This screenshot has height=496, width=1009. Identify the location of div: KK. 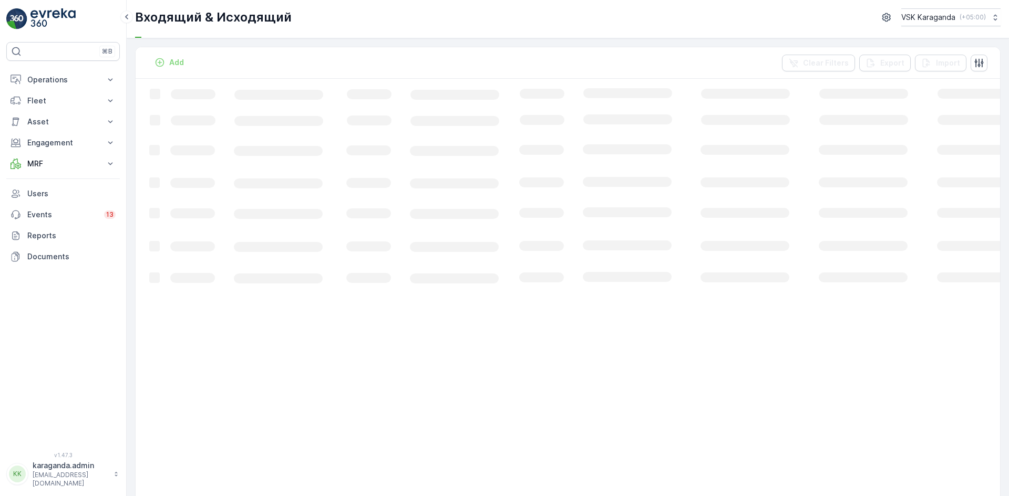
(17, 474).